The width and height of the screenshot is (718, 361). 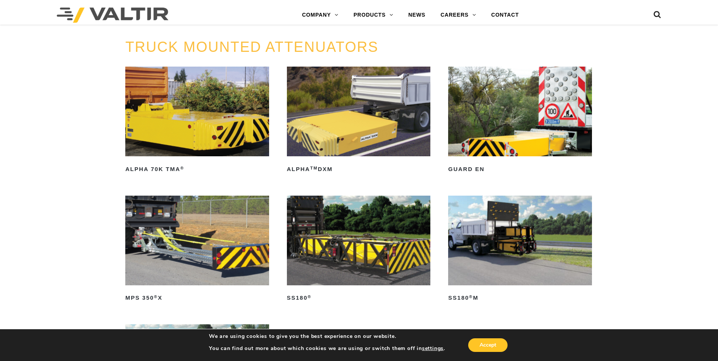 I want to click on h2: ALPHA DXM, so click(x=359, y=169).